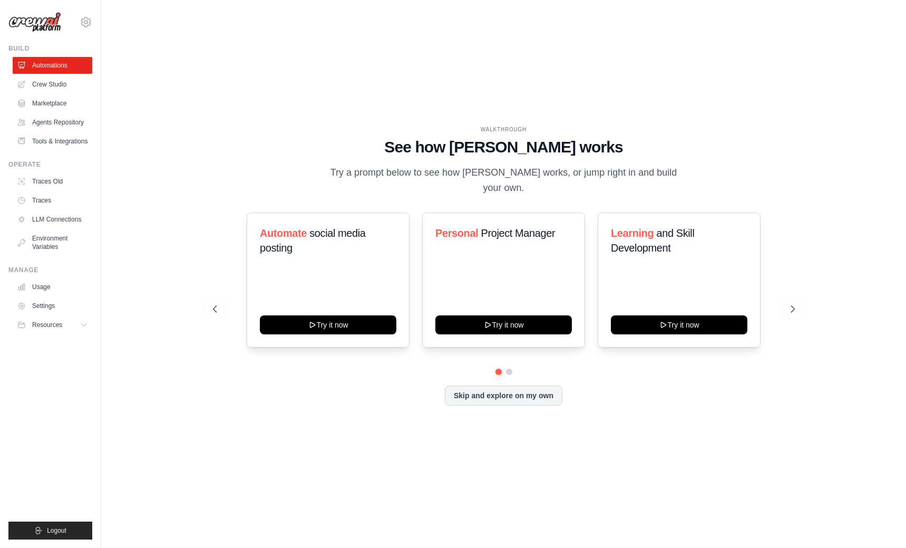  I want to click on span: Automate, so click(283, 233).